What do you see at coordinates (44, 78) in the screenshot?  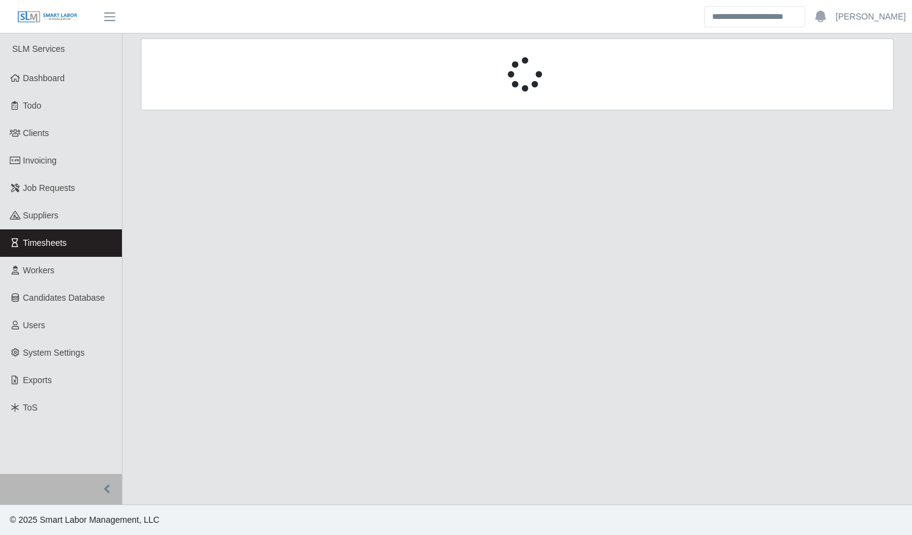 I see `span: Dashboard` at bounding box center [44, 78].